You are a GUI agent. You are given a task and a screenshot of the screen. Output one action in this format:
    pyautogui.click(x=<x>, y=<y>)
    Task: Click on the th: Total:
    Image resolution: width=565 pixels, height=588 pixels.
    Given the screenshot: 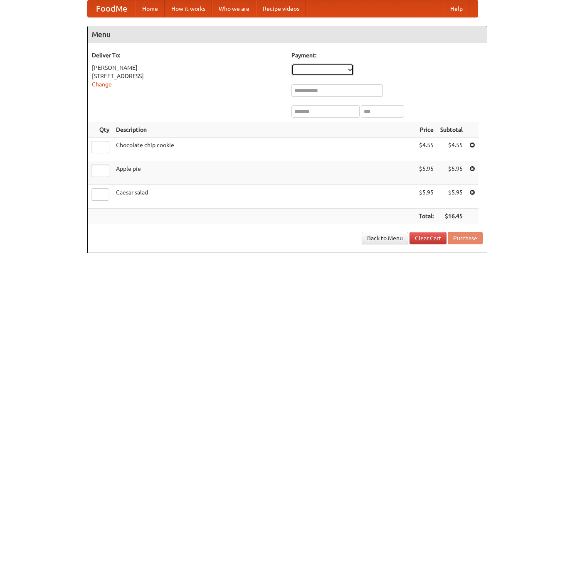 What is the action you would take?
    pyautogui.click(x=426, y=216)
    